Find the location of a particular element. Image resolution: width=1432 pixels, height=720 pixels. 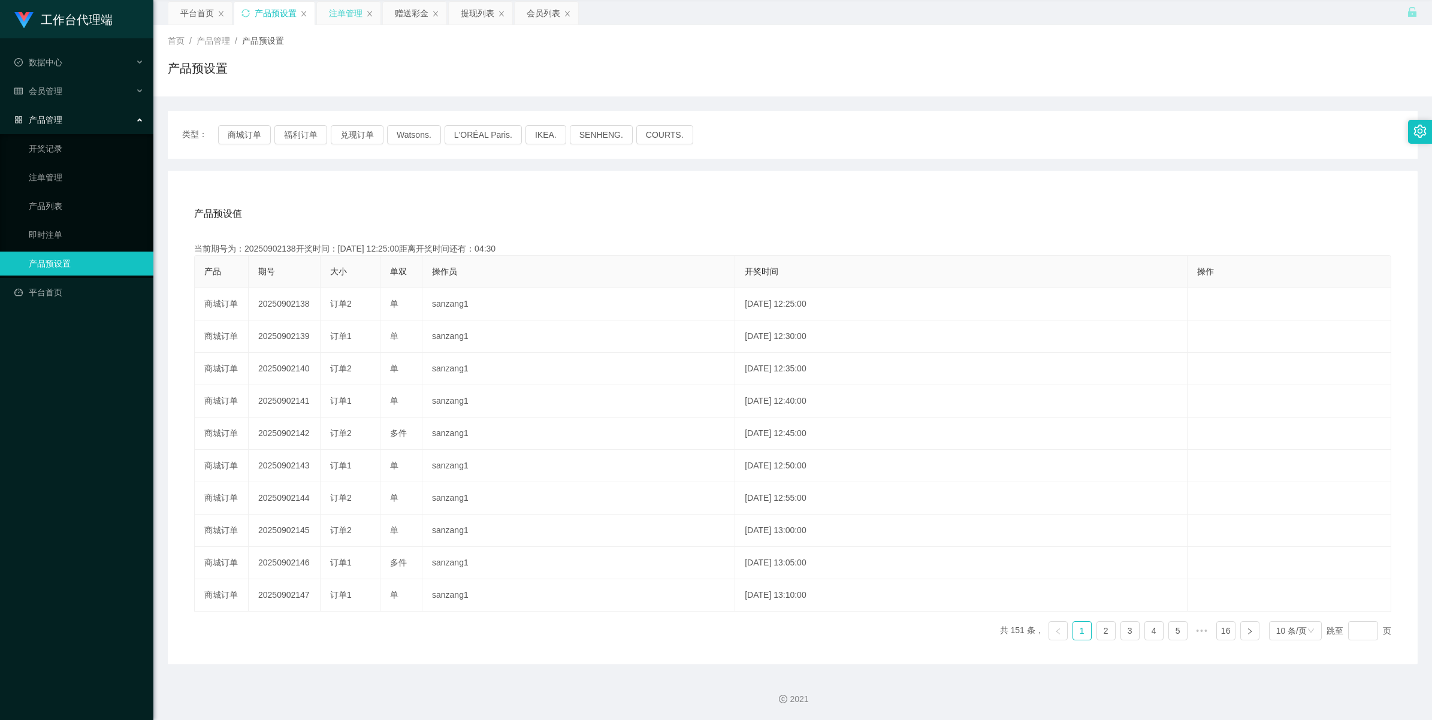

a: 4 is located at coordinates (1154, 631).